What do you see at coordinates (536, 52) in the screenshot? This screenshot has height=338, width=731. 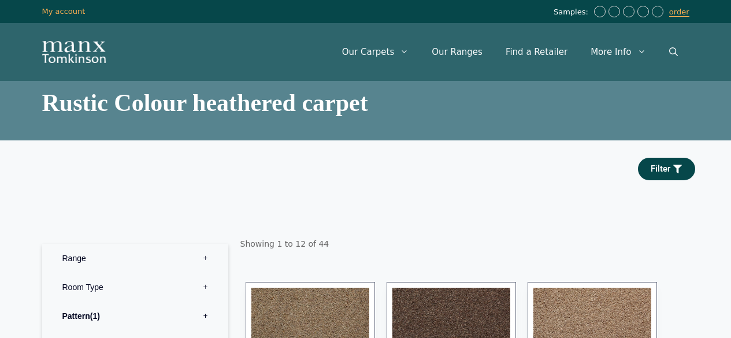 I see `a: Find a Retailer` at bounding box center [536, 52].